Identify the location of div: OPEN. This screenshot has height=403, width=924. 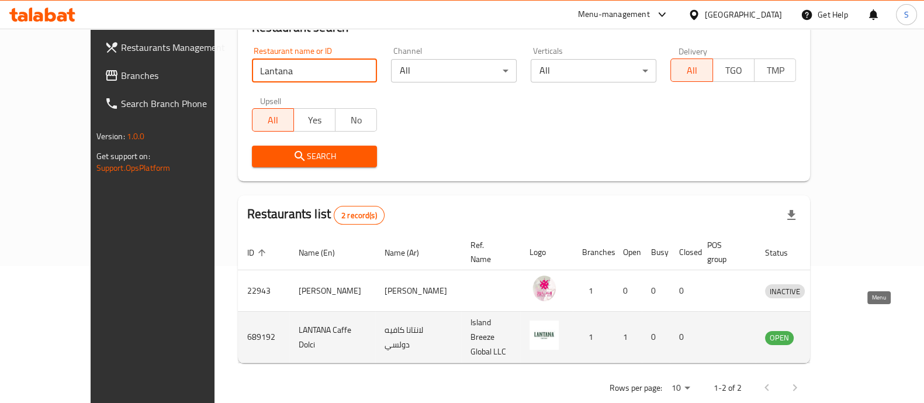
(779, 338).